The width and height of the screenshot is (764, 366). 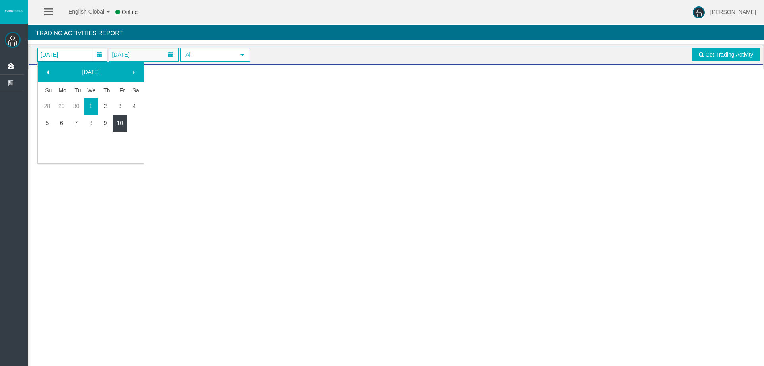 I want to click on a: 30, so click(x=76, y=106).